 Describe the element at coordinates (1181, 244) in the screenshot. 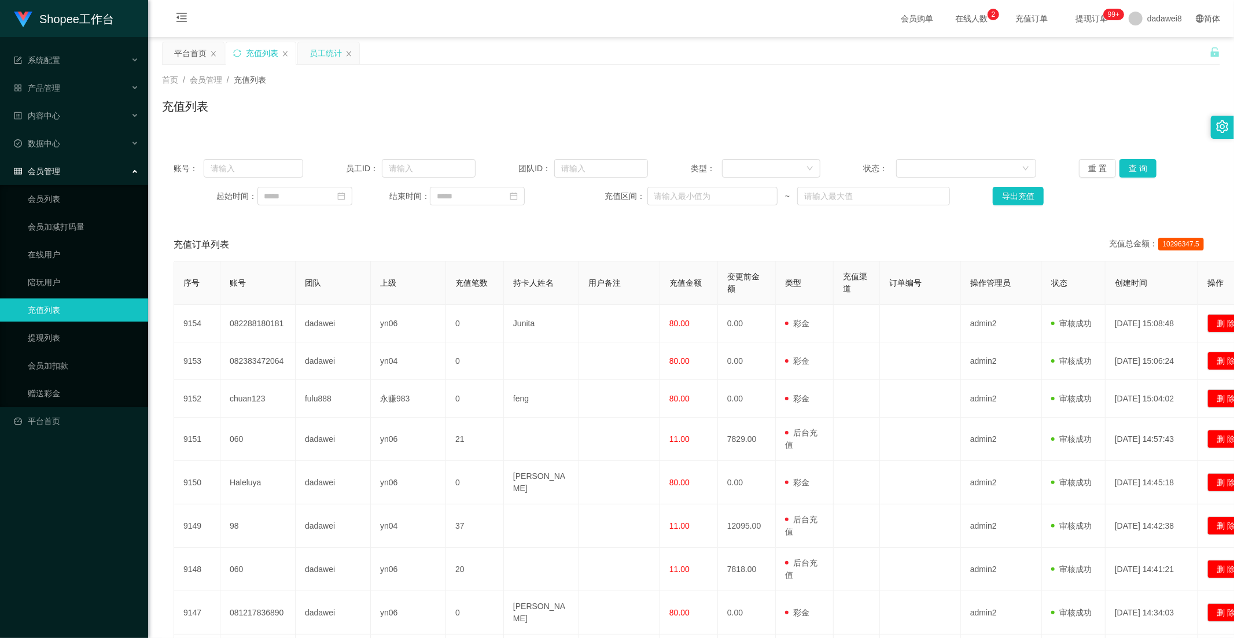

I see `span: 10296347.5` at that location.